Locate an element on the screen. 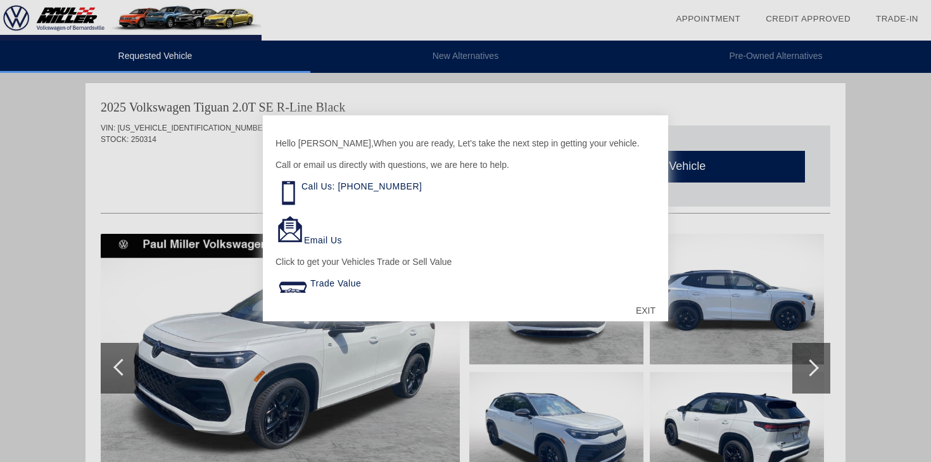  p: Click to get your Vehicles Trade or Sell Value is located at coordinates (466, 262).